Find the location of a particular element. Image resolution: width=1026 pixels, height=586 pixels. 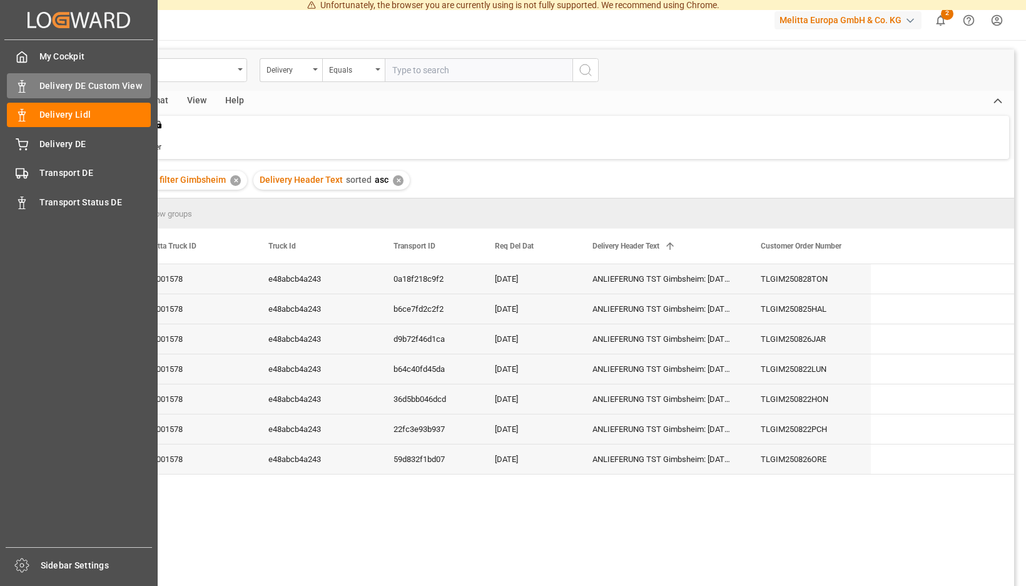

button: Melitta Europa GmbH & Co. KG is located at coordinates (850, 20).